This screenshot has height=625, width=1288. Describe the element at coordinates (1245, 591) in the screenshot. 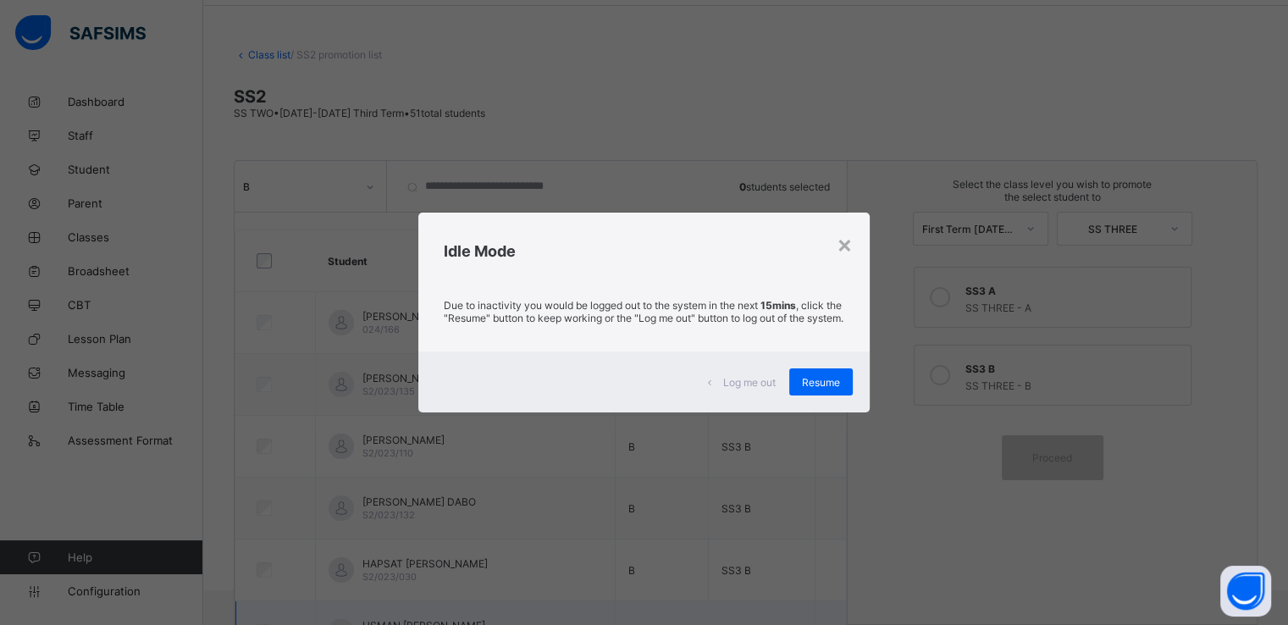

I see `button: Open asap` at that location.